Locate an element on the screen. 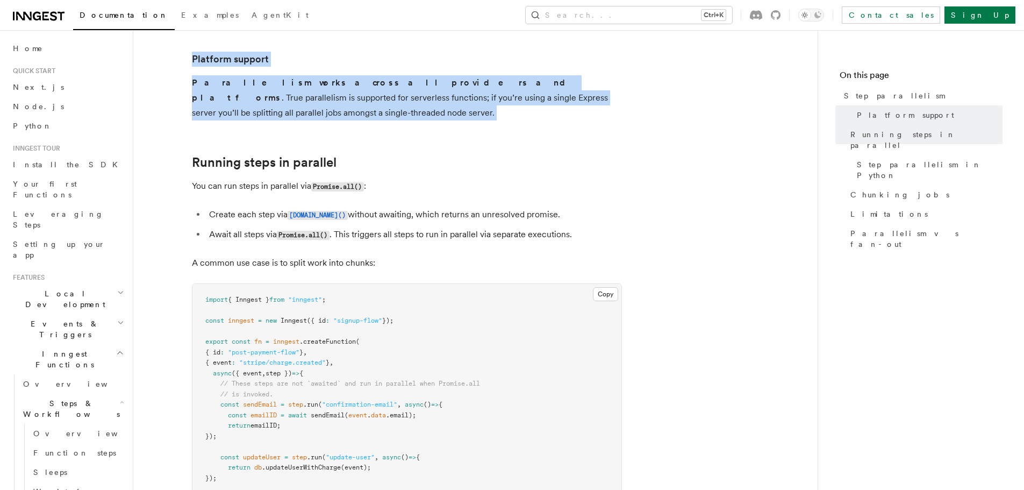 This screenshot has height=490, width=1024. button: Events & Triggers is located at coordinates (67, 329).